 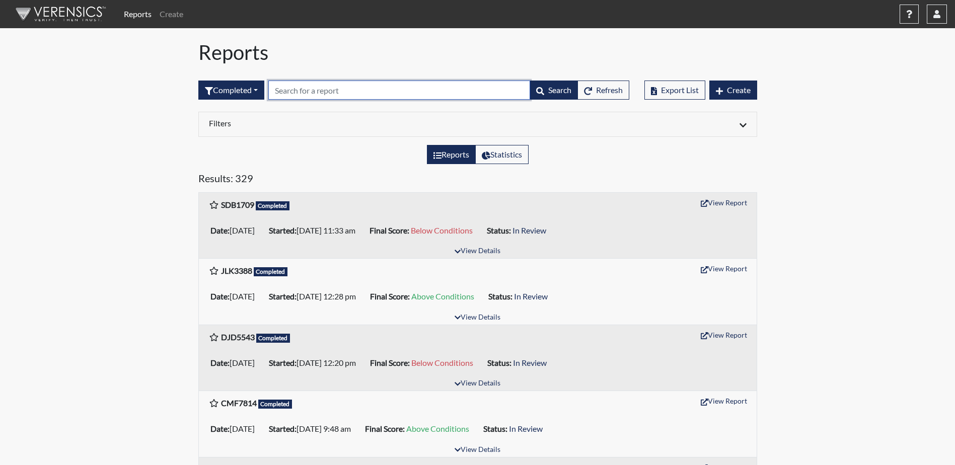 I want to click on button: Create, so click(x=733, y=90).